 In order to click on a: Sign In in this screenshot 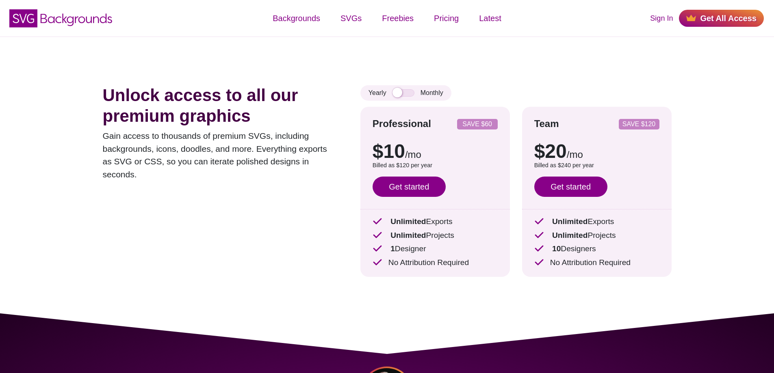, I will do `click(661, 18)`.